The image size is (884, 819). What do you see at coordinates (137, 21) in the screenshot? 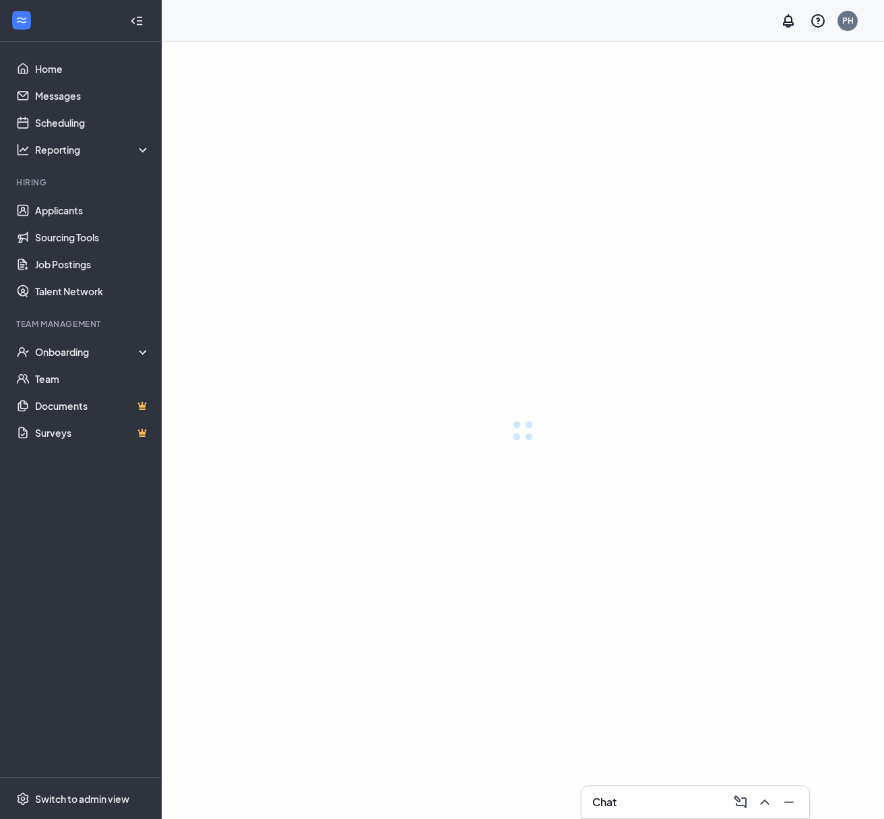
I see `svg: Collapse` at bounding box center [137, 21].